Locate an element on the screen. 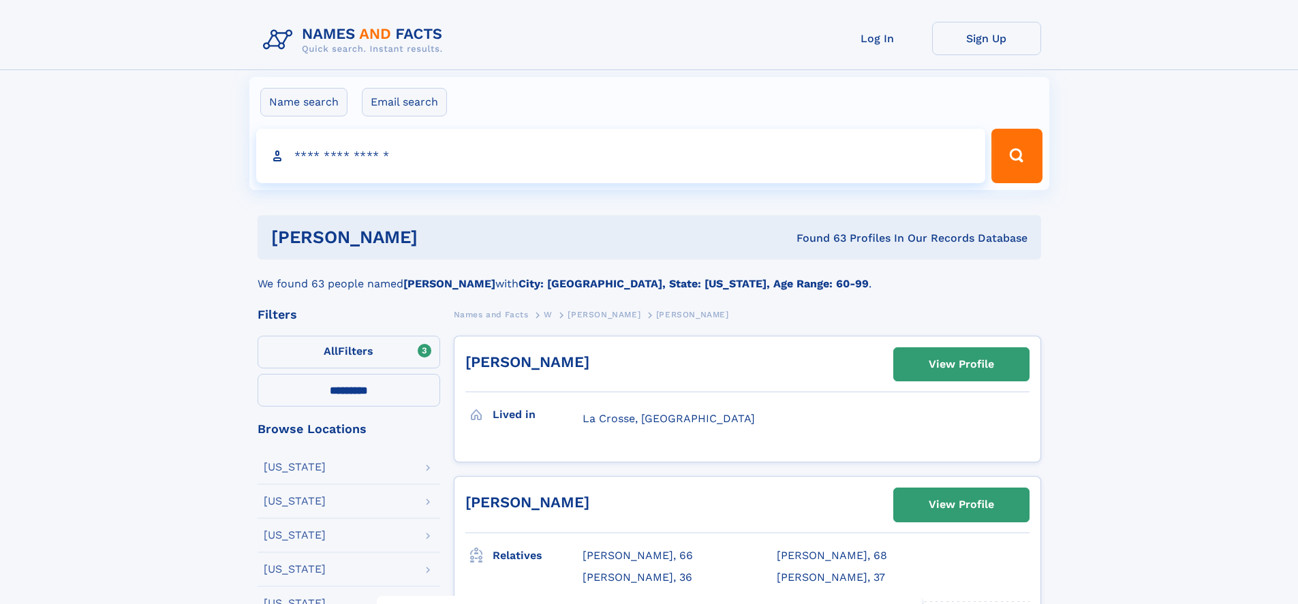 This screenshot has height=604, width=1298. input: search input is located at coordinates (621, 156).